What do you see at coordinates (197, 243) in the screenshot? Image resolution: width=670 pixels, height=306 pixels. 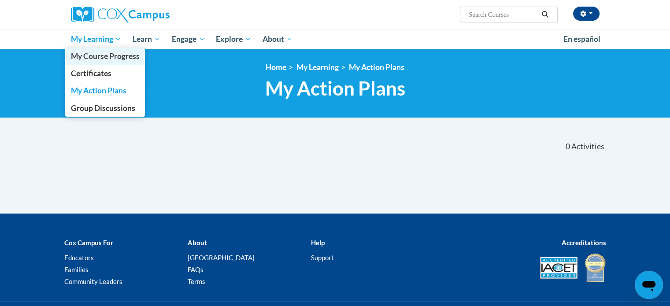 I see `b: About` at bounding box center [197, 243].